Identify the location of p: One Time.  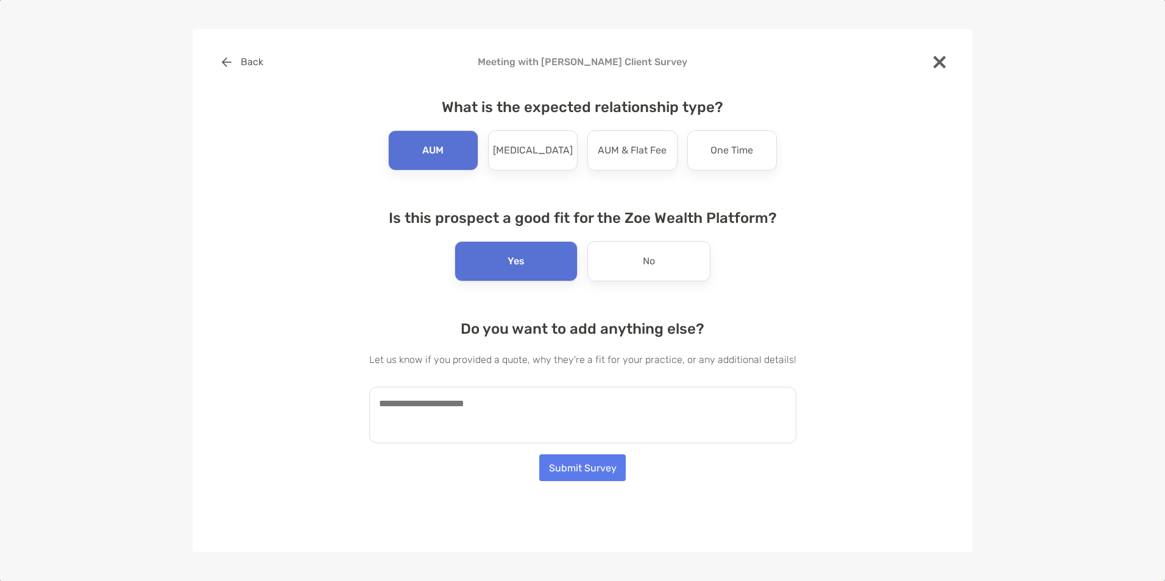
(732, 150).